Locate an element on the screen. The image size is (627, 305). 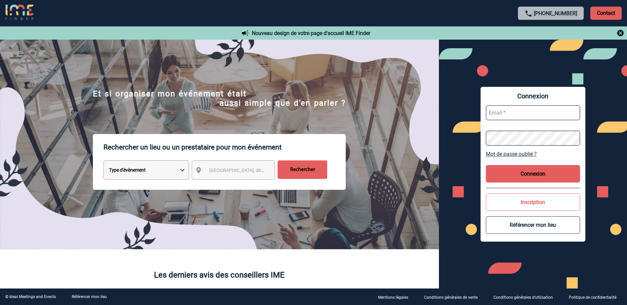
a: Conditions générales d'utilisation is located at coordinates (525, 297).